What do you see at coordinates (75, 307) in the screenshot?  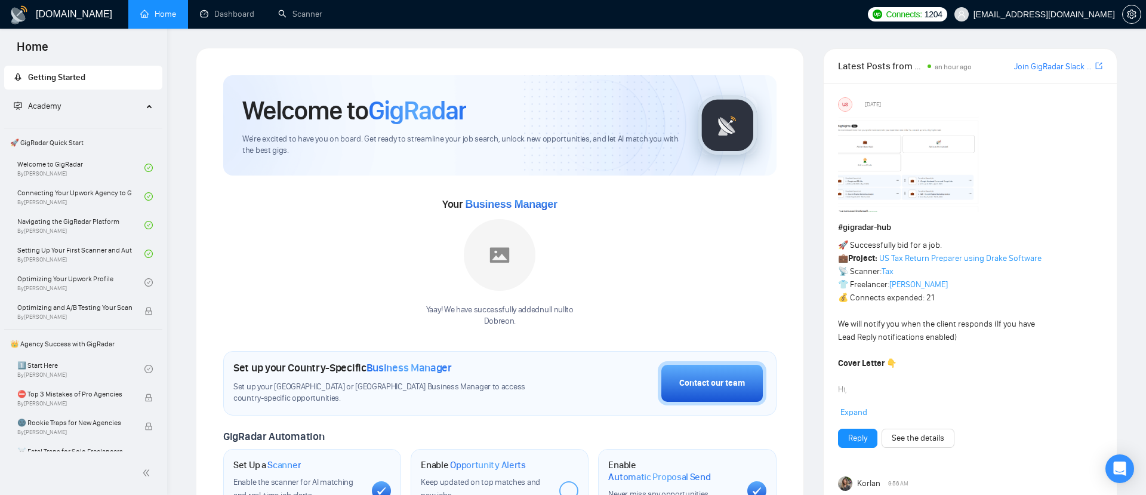 I see `span: Optimizing and A/B Testing Your Scanner for Better Results` at bounding box center [75, 307].